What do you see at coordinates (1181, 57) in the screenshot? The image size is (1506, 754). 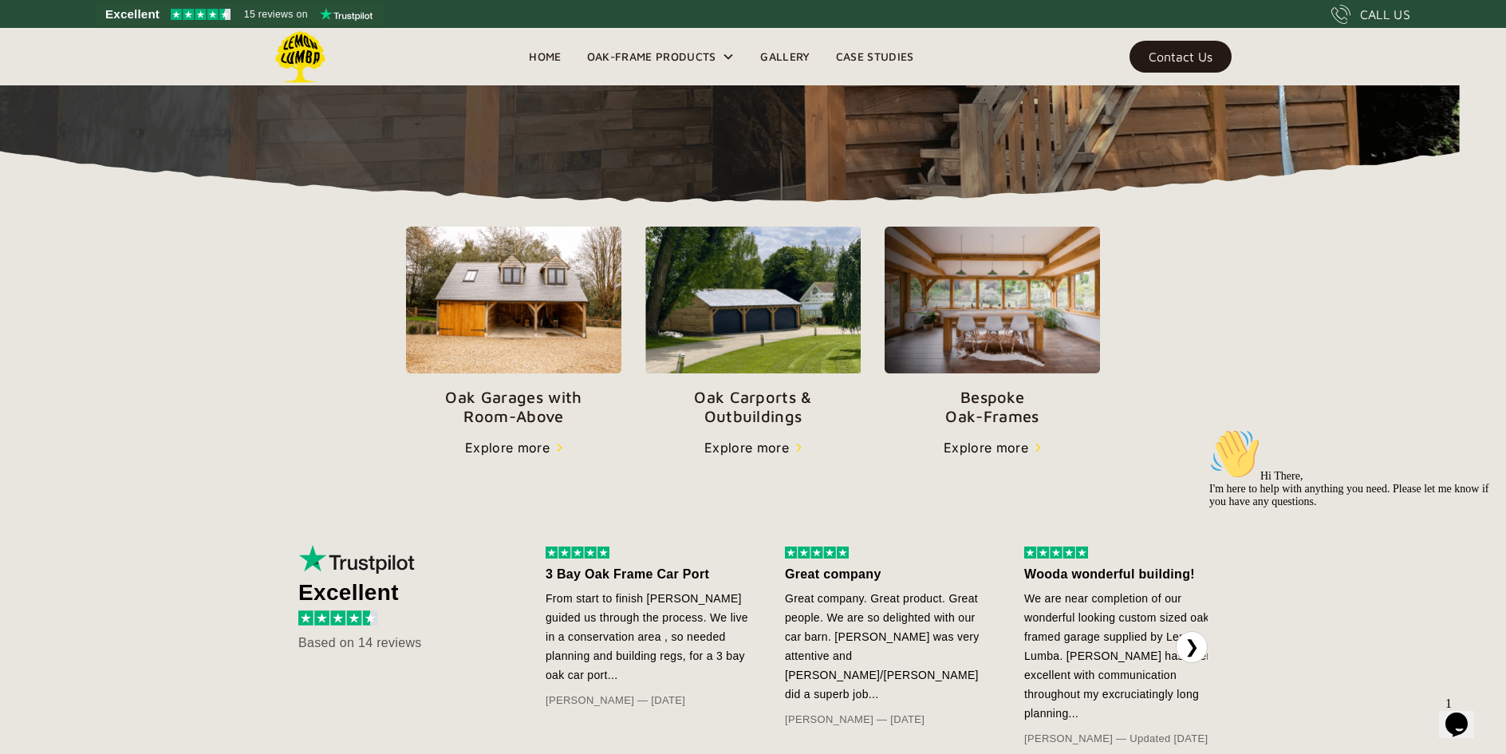 I see `a: Contact Us` at bounding box center [1181, 57].